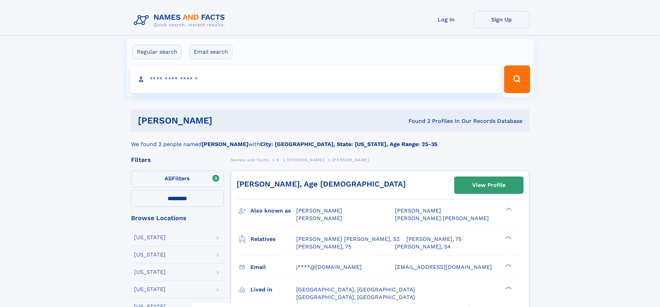  What do you see at coordinates (211, 52) in the screenshot?
I see `label: Email search` at bounding box center [211, 52].